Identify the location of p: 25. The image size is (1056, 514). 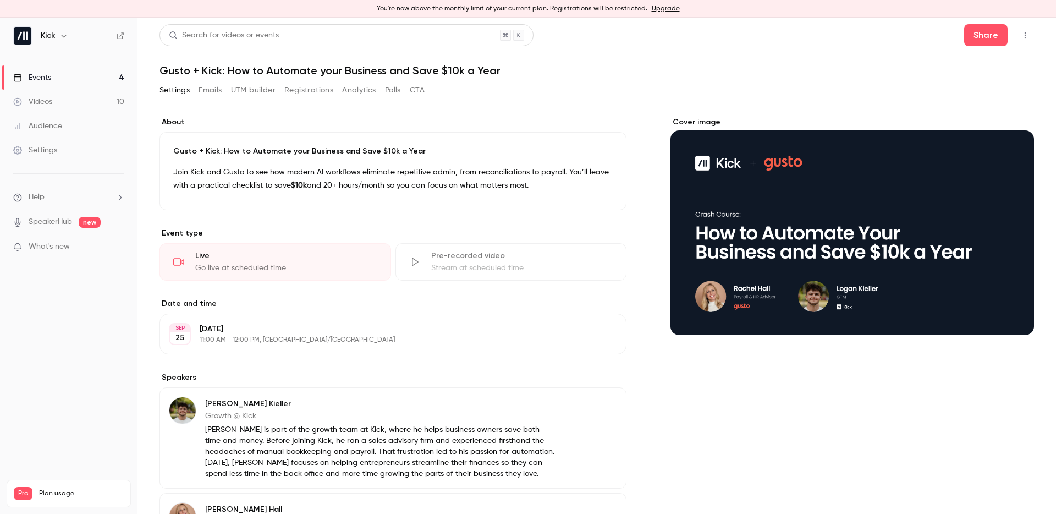
(180, 338).